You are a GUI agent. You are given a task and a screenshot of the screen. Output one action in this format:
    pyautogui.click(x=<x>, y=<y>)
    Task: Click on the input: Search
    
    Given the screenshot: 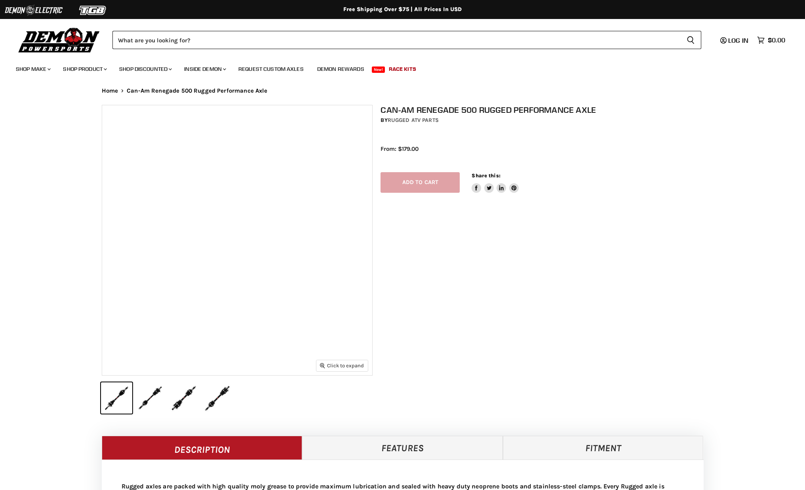 What is the action you would take?
    pyautogui.click(x=396, y=40)
    